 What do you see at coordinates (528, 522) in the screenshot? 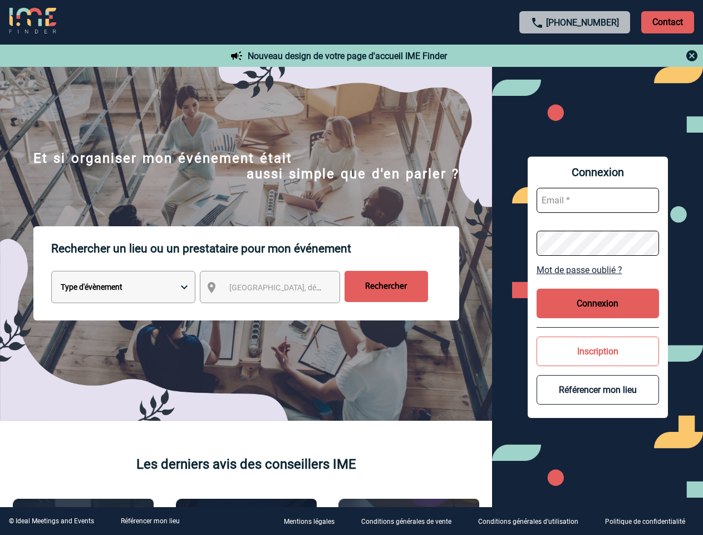
I see `p: Conditions générales d'utilisation` at bounding box center [528, 522].